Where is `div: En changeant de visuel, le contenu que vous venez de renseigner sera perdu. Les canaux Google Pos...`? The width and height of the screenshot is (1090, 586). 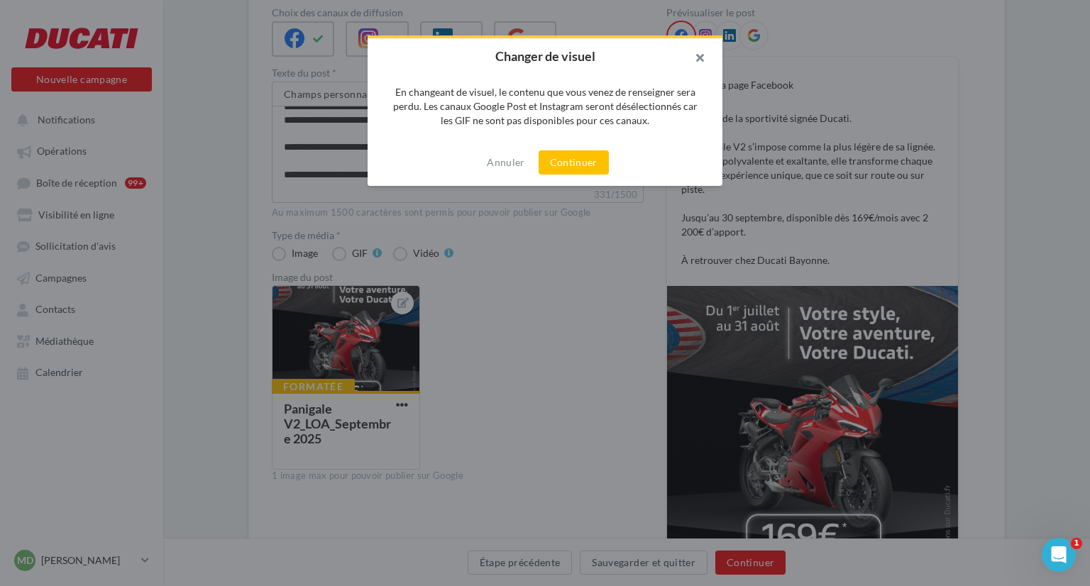 div: En changeant de visuel, le contenu que vous venez de renseigner sera perdu. Les canaux Google Pos... is located at coordinates (545, 106).